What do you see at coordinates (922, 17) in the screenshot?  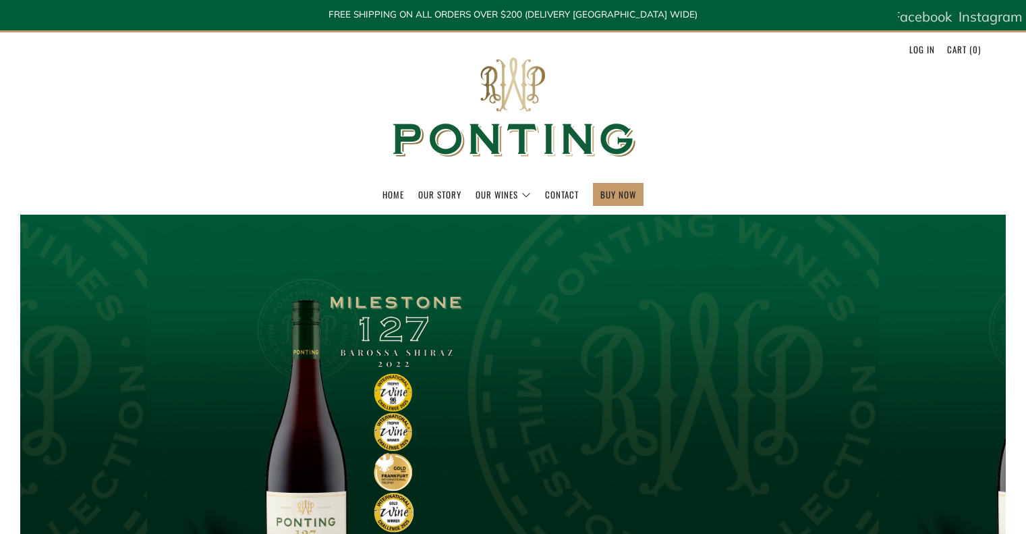 I see `a: Facebook` at bounding box center [922, 17].